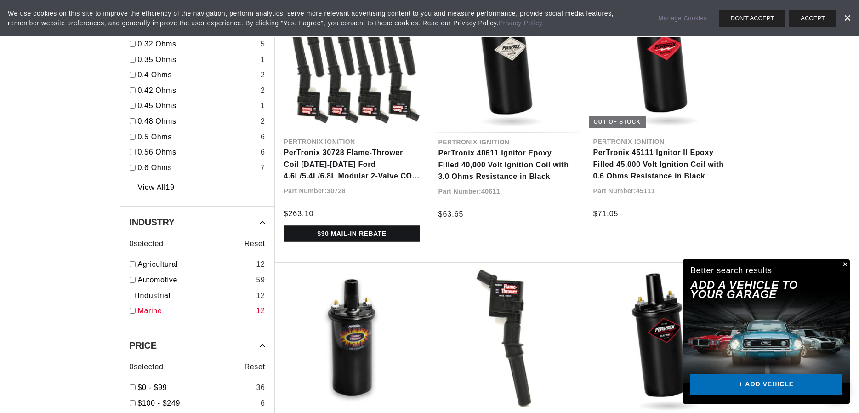 The height and width of the screenshot is (413, 859). What do you see at coordinates (195, 280) in the screenshot?
I see `a: Automotive` at bounding box center [195, 280].